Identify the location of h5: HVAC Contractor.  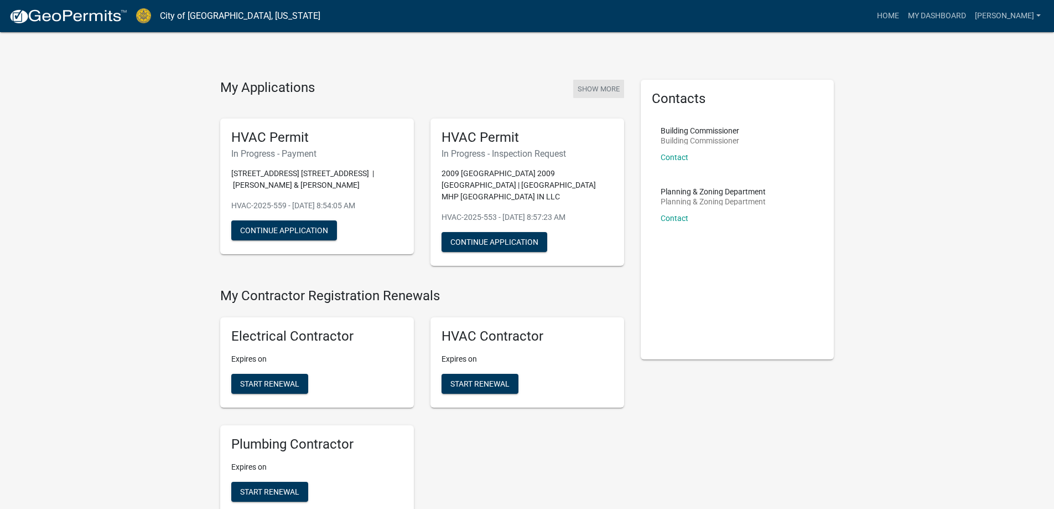
(527, 336).